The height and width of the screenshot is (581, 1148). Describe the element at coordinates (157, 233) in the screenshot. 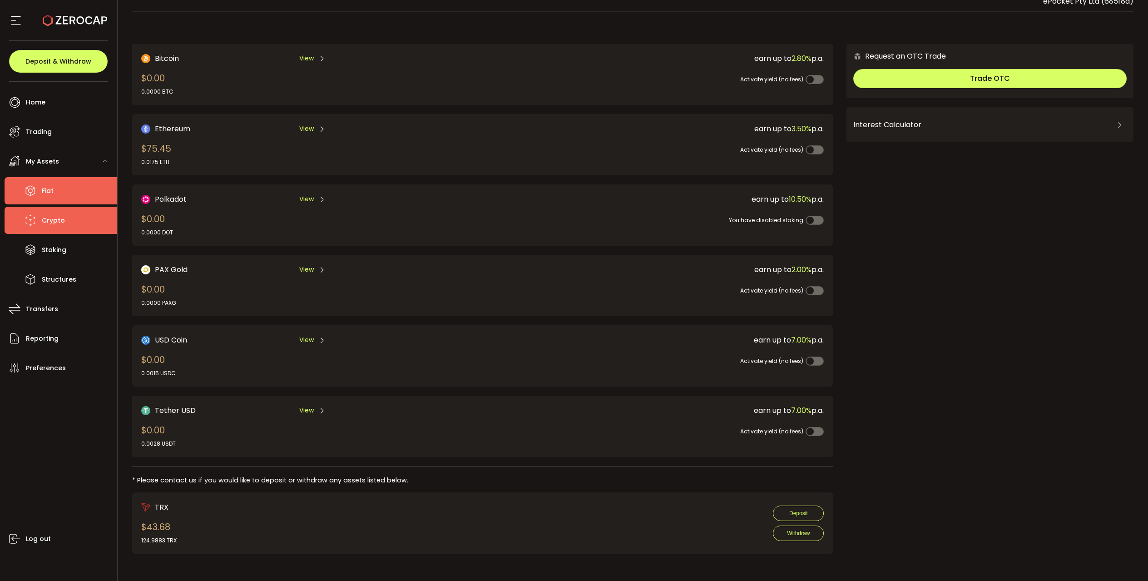

I see `div: 0.0000 DOT` at that location.